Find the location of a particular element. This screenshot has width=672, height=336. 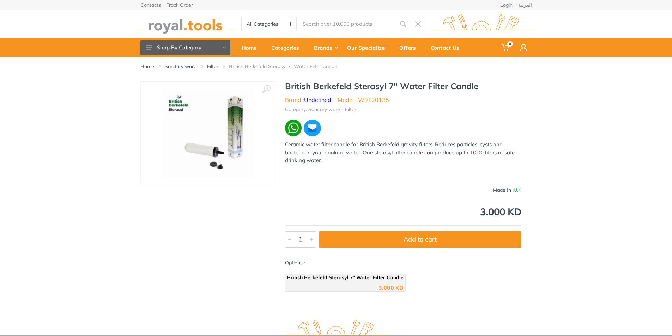

a: Login is located at coordinates (506, 5).